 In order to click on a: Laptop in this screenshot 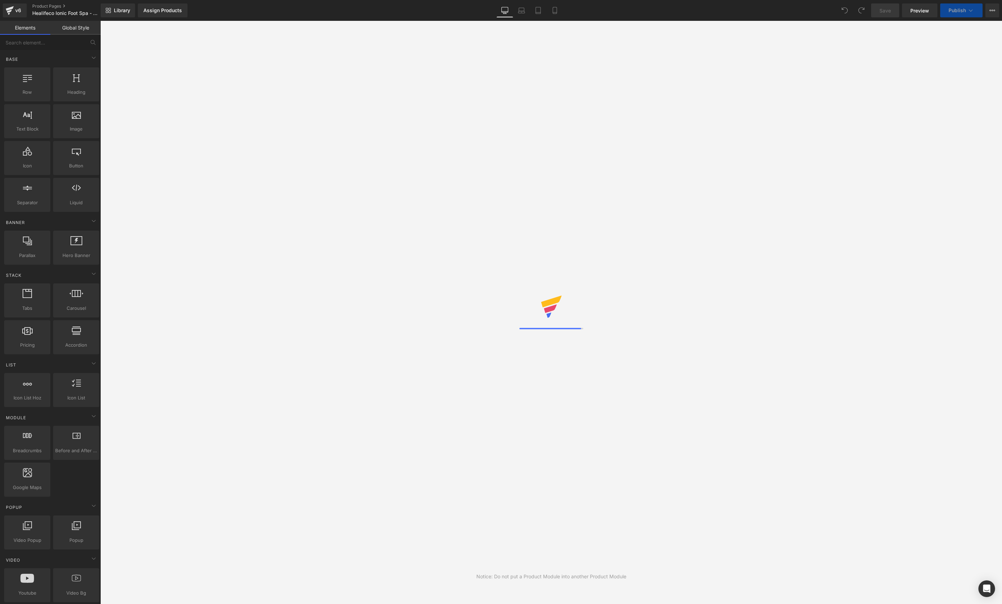, I will do `click(522, 10)`.